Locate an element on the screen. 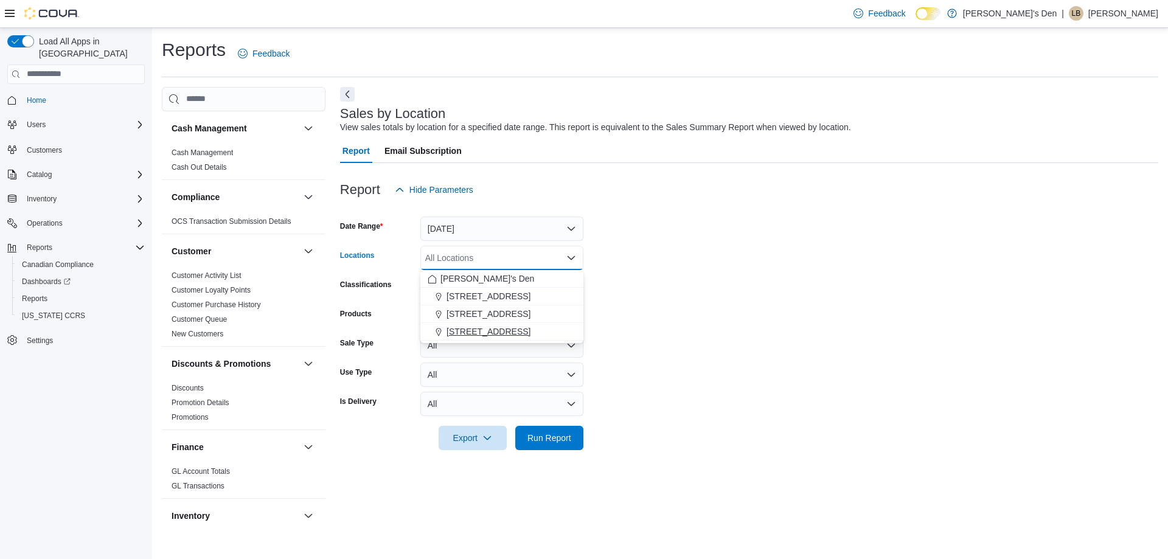 The width and height of the screenshot is (1168, 559). div: Customer is located at coordinates (243, 307).